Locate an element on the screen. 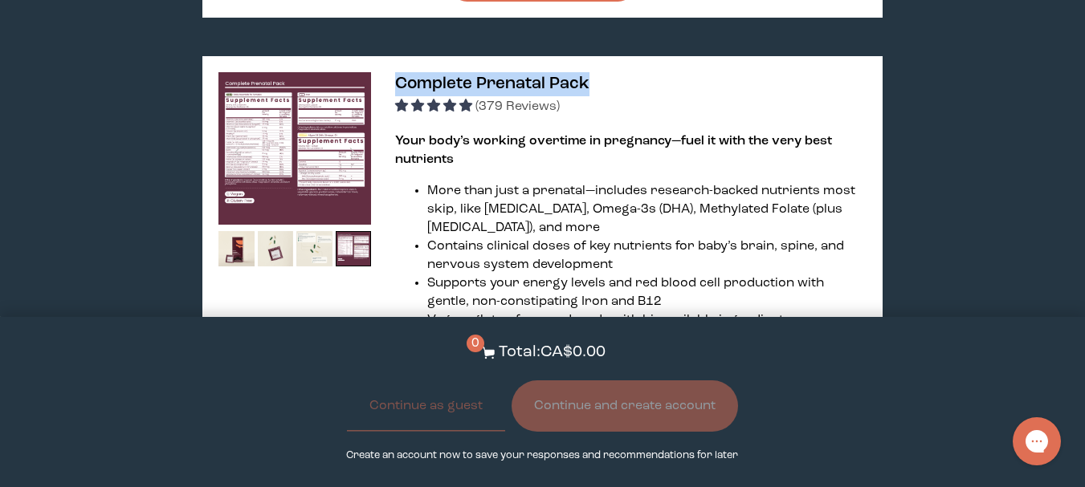 This screenshot has height=487, width=1085. span: 4.91 stars is located at coordinates (435, 107).